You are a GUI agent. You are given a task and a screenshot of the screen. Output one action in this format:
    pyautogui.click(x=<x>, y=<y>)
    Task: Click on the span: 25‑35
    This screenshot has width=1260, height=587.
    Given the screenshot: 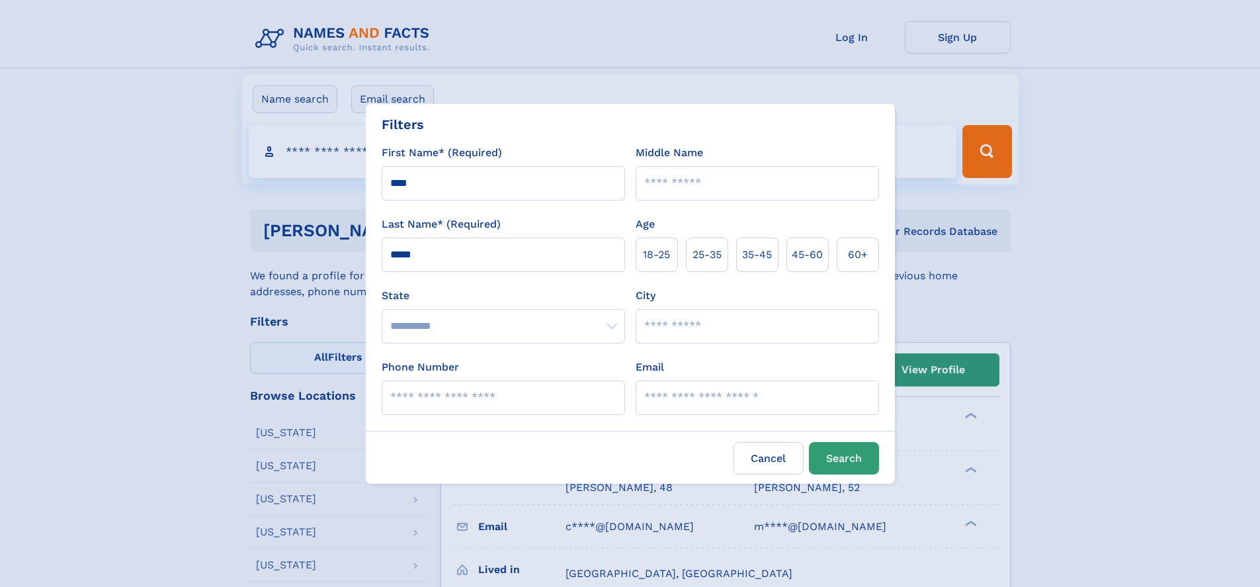 What is the action you would take?
    pyautogui.click(x=707, y=255)
    